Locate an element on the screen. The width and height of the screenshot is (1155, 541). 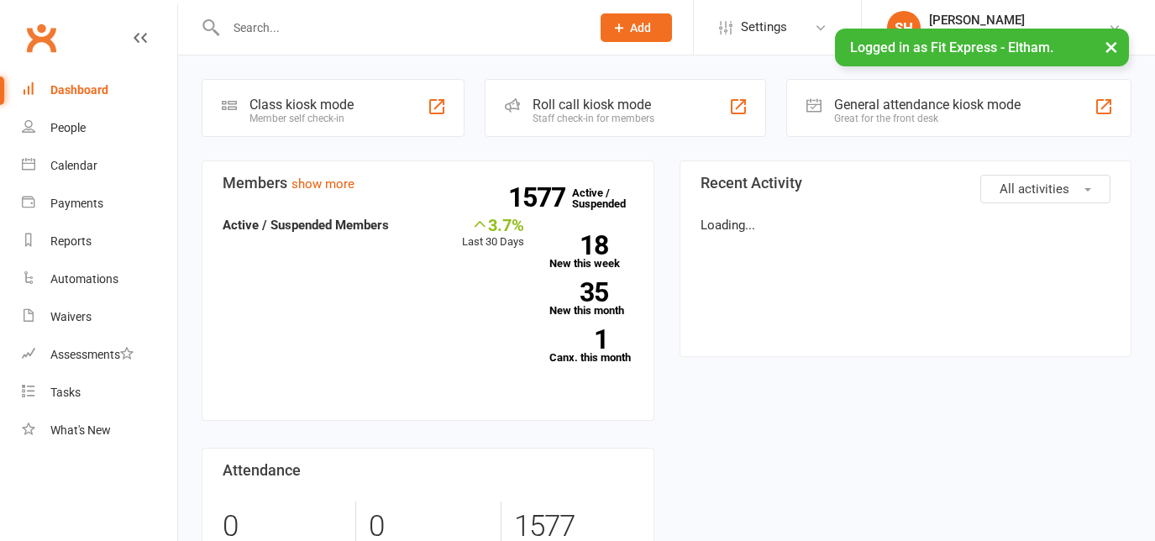
p: Loading... is located at coordinates (905, 225).